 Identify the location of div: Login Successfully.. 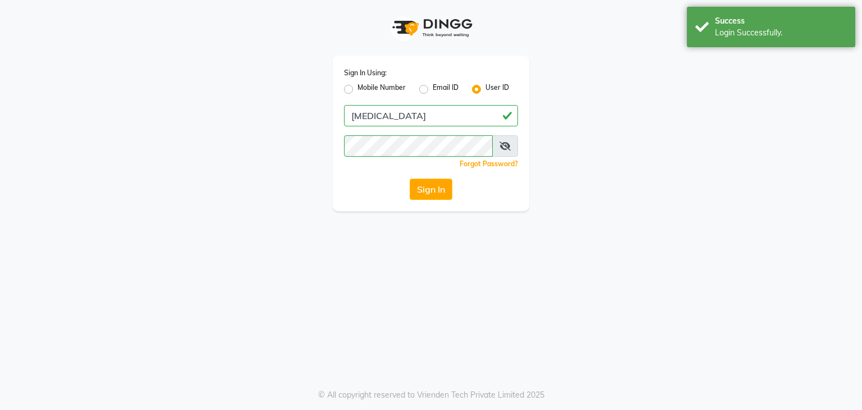
(781, 33).